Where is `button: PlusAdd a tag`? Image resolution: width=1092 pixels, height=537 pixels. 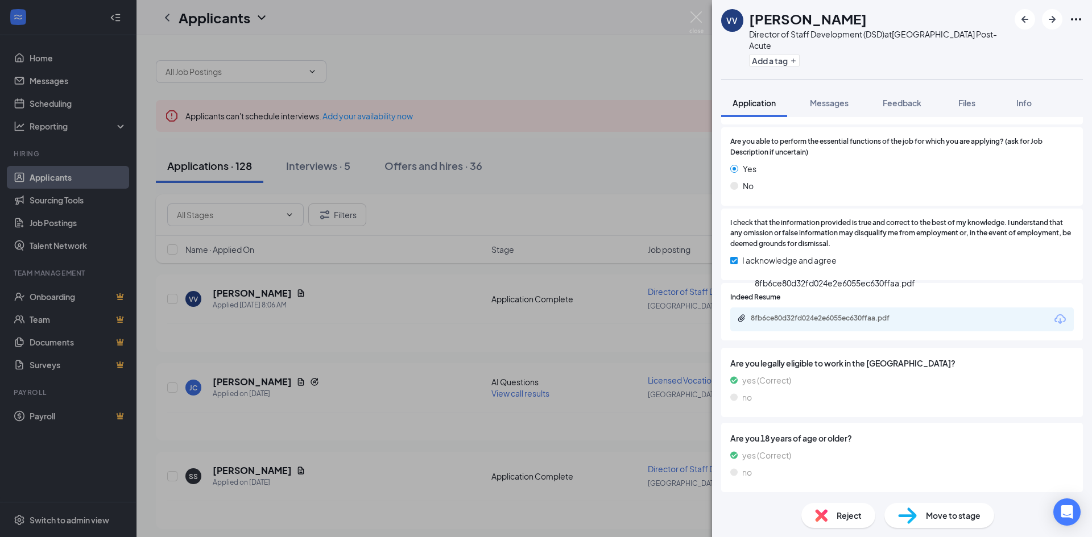 button: PlusAdd a tag is located at coordinates (774, 60).